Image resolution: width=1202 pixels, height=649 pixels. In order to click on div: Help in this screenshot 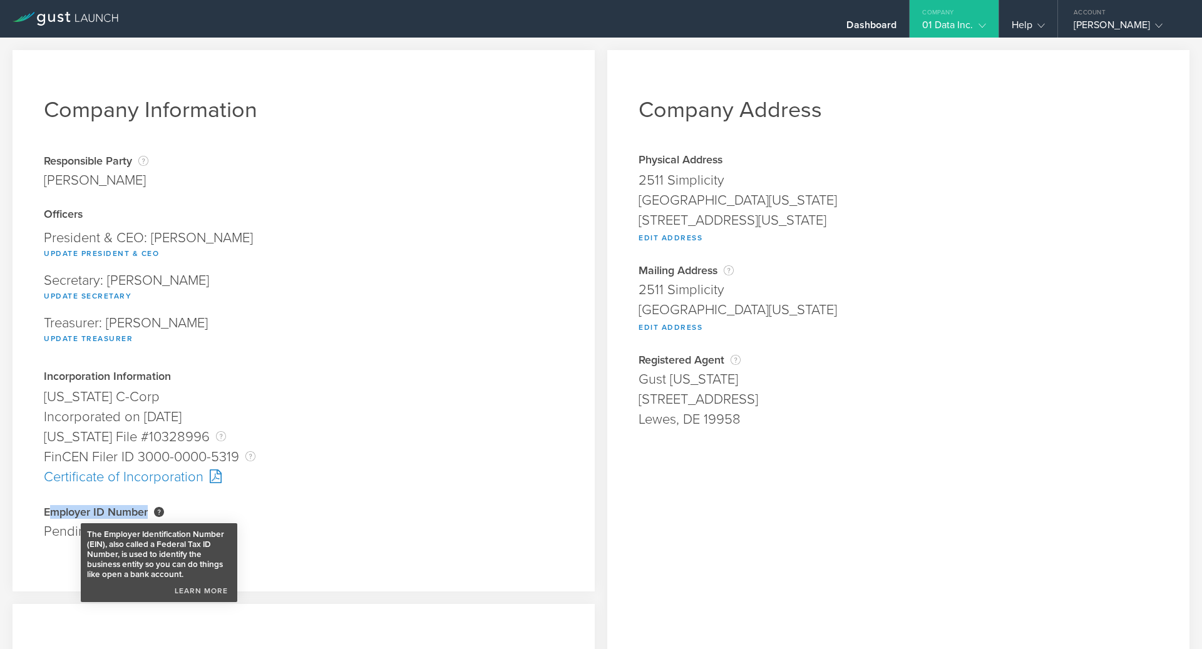, I will do `click(1028, 28)`.